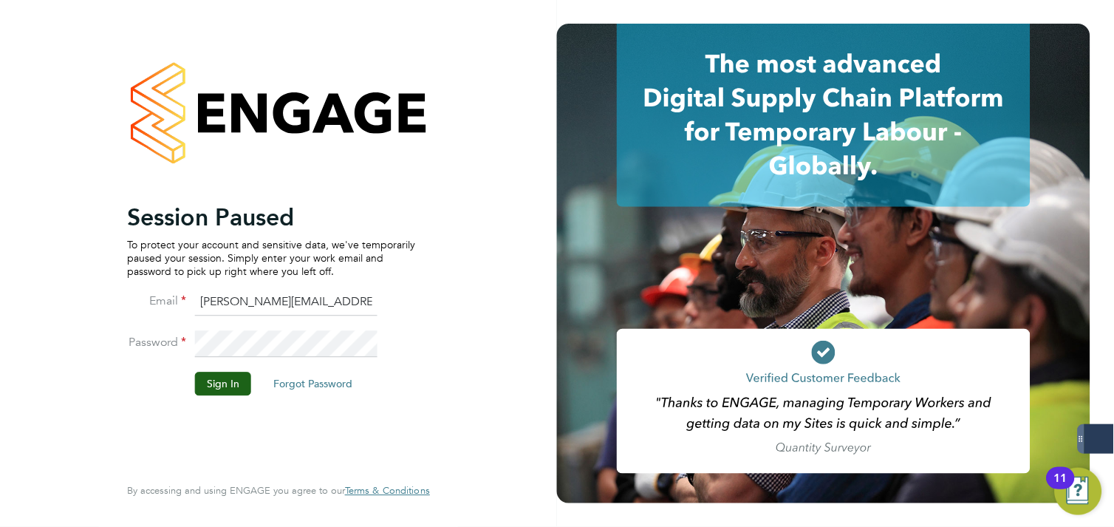  Describe the element at coordinates (387, 491) in the screenshot. I see `a: Terms & Conditions` at that location.